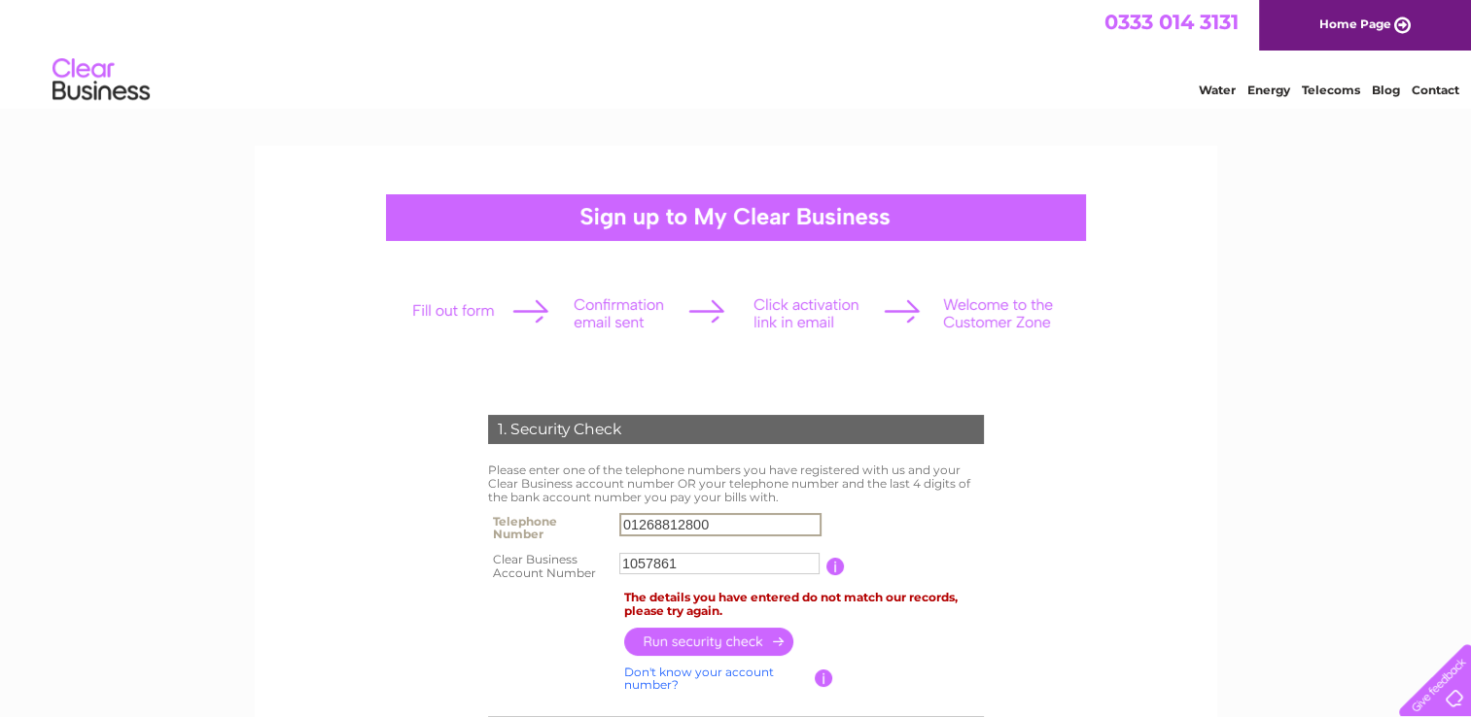 This screenshot has width=1471, height=717. I want to click on th: Clear Business Account Number, so click(549, 567).